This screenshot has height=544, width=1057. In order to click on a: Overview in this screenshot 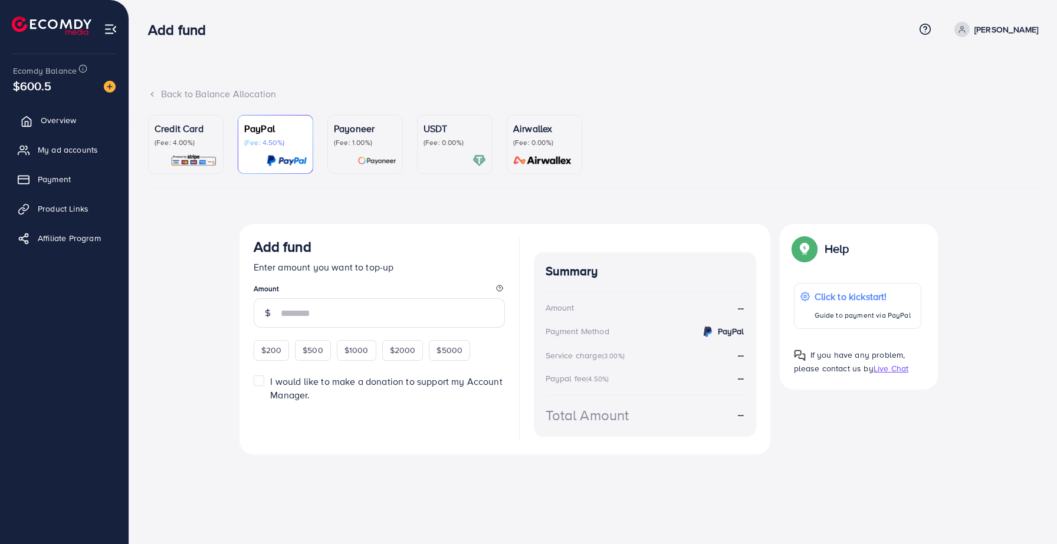, I will do `click(64, 120)`.